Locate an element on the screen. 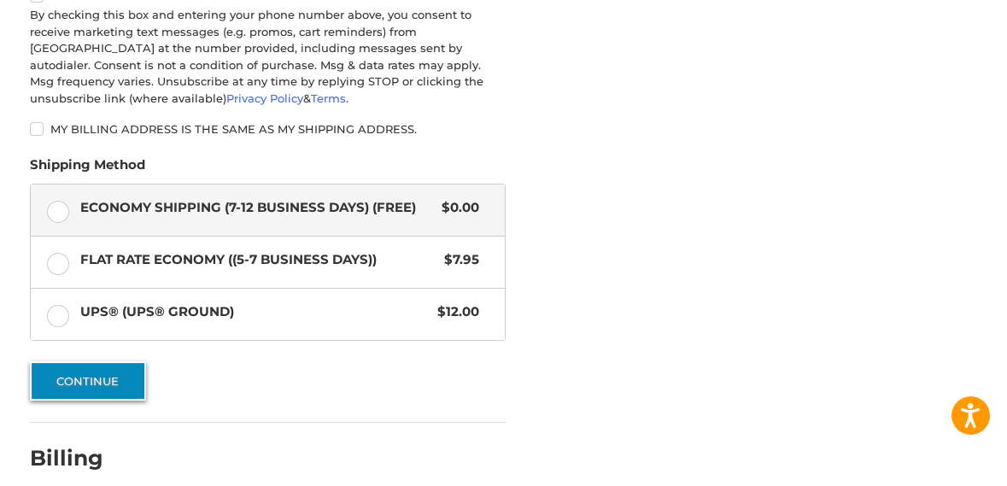  h2: Billing is located at coordinates (79, 458).